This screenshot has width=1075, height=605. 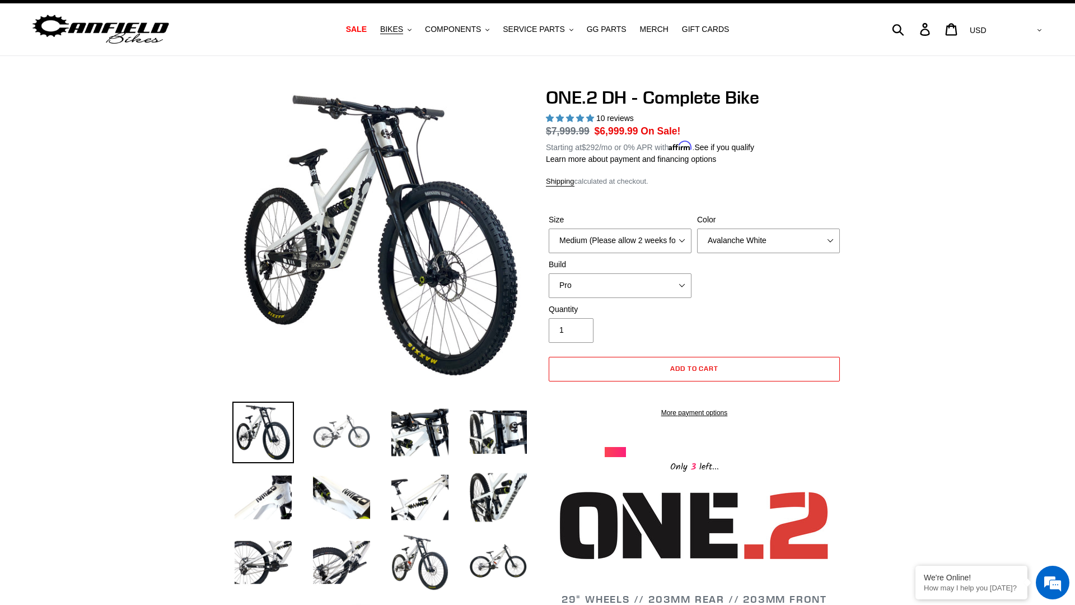 What do you see at coordinates (705, 29) in the screenshot?
I see `span: GIFT CARDS` at bounding box center [705, 29].